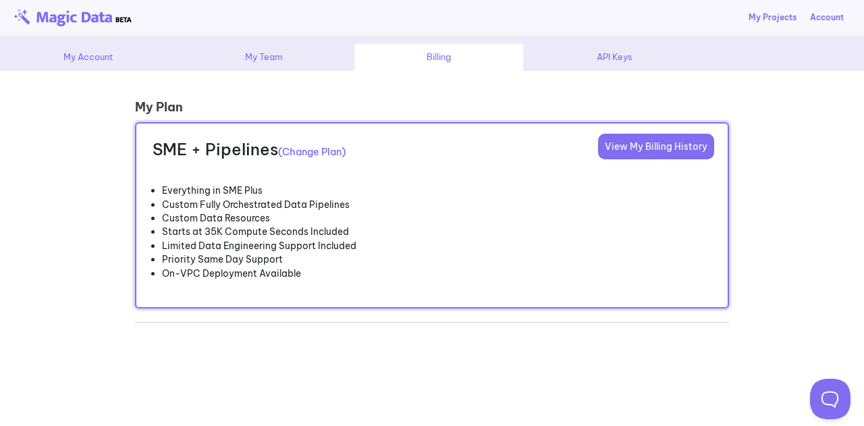 The width and height of the screenshot is (864, 426). What do you see at coordinates (656, 147) in the screenshot?
I see `a: View My Billing History` at bounding box center [656, 147].